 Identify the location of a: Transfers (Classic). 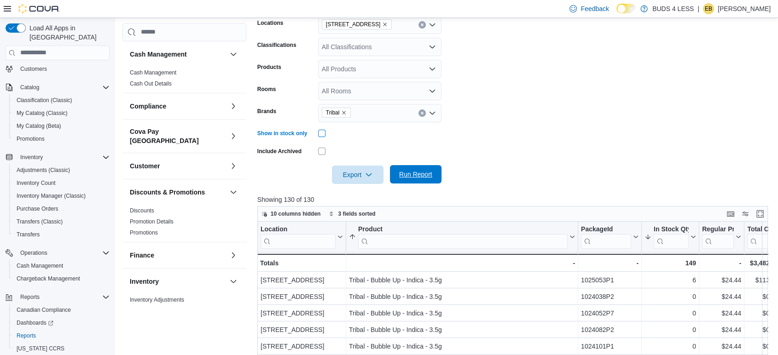
(40, 222).